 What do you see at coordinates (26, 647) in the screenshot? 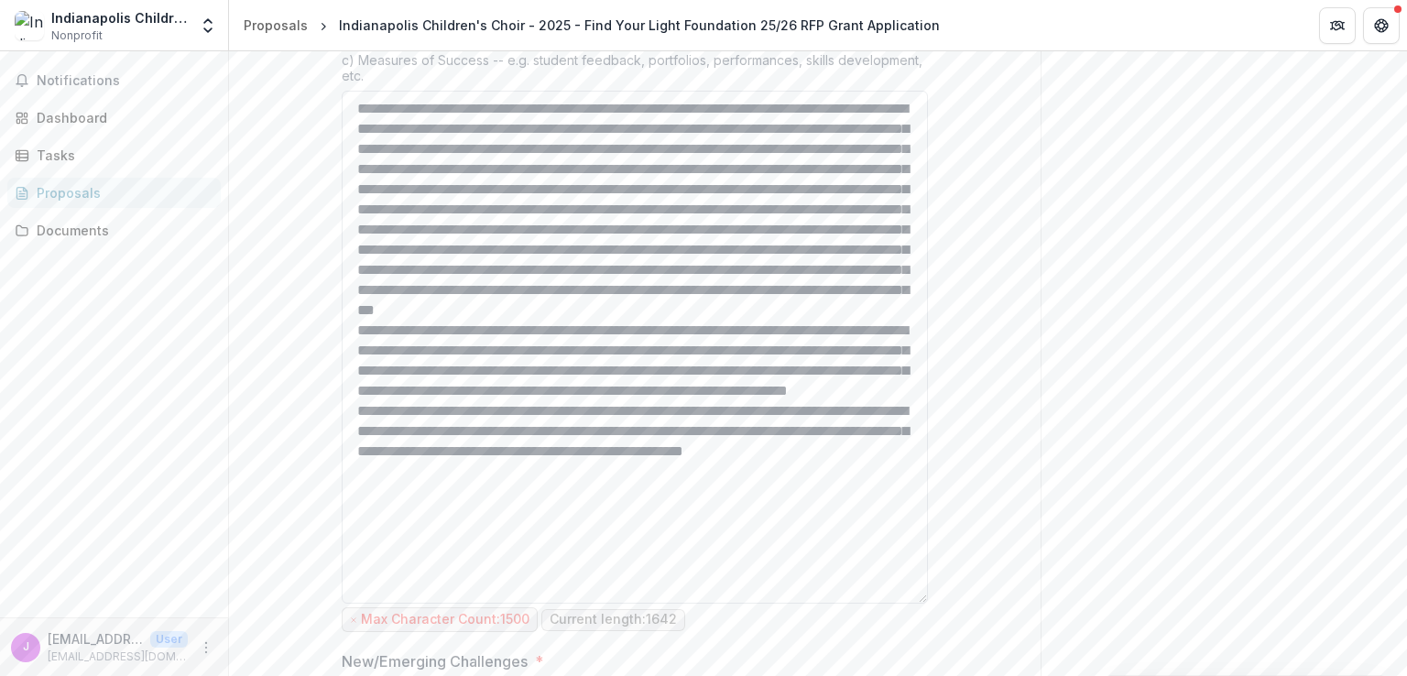
I see `div: jbrown@icchoir.org` at bounding box center [26, 647].